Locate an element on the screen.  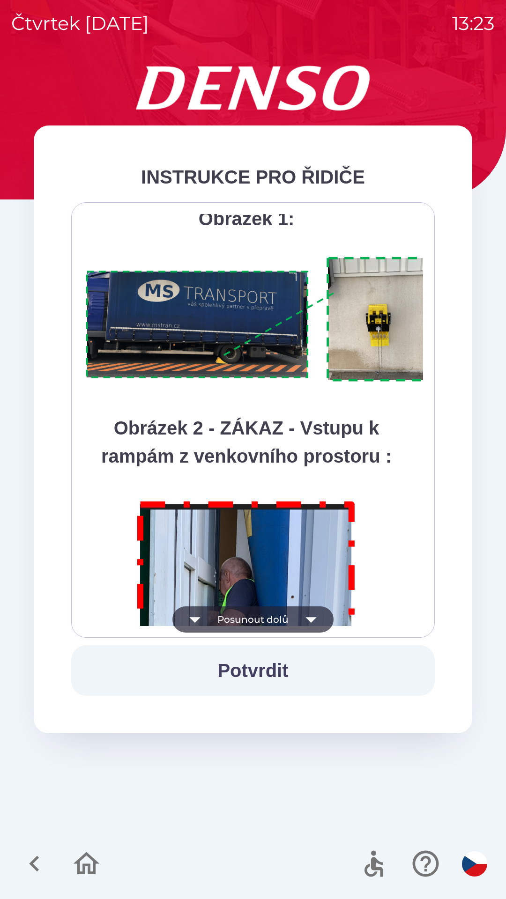
img: cs flag is located at coordinates (474, 864).